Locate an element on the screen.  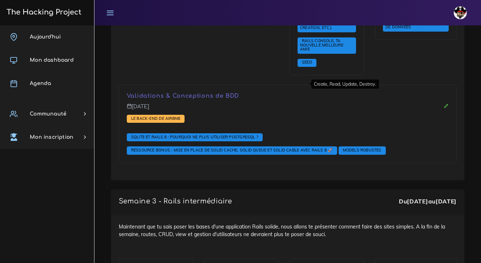
a: Rails Console, ta nouvelle meilleure amie is located at coordinates (322, 45).